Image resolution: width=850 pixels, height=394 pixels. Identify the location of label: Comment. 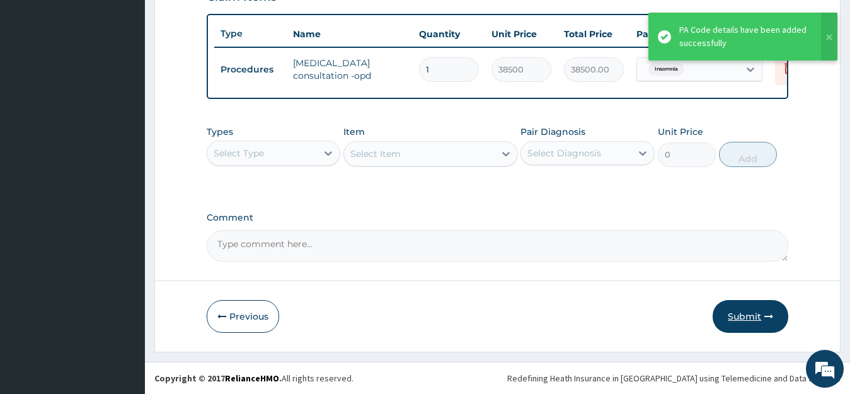
(498, 217).